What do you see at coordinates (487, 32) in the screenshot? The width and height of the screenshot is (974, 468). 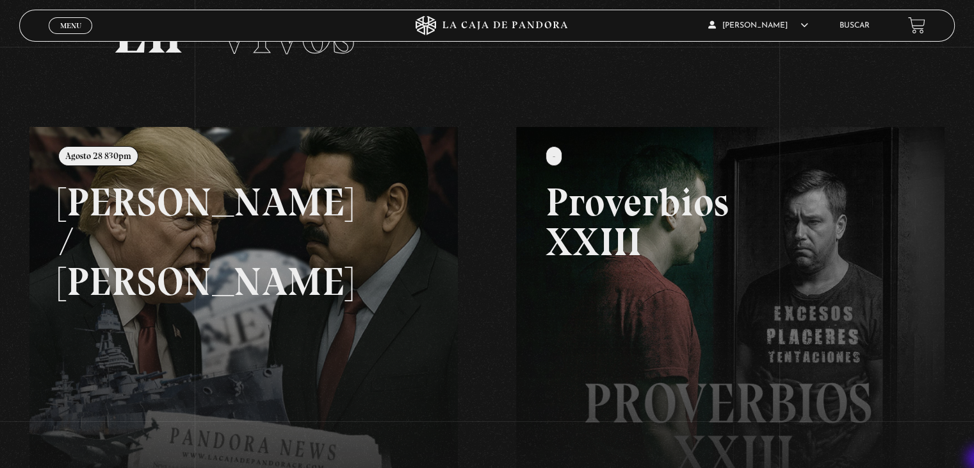 I see `h2: En` at bounding box center [487, 32].